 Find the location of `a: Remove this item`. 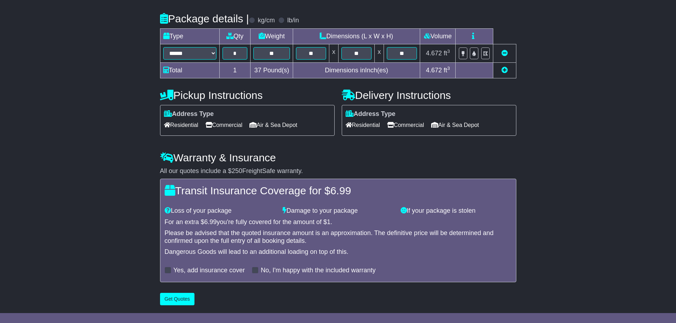

a: Remove this item is located at coordinates (505, 53).